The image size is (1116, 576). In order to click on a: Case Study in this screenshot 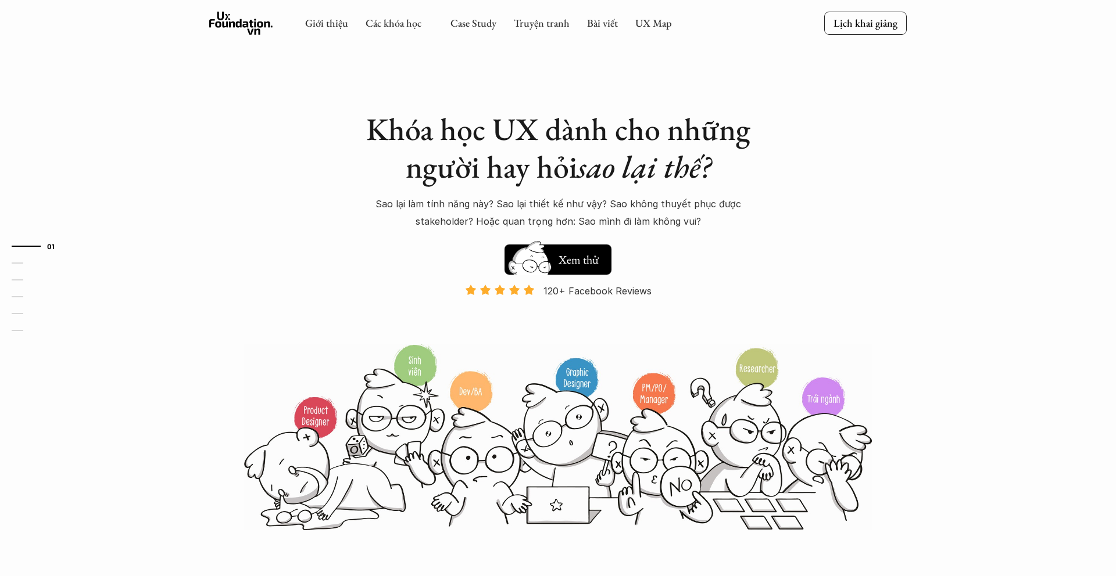, I will do `click(473, 23)`.